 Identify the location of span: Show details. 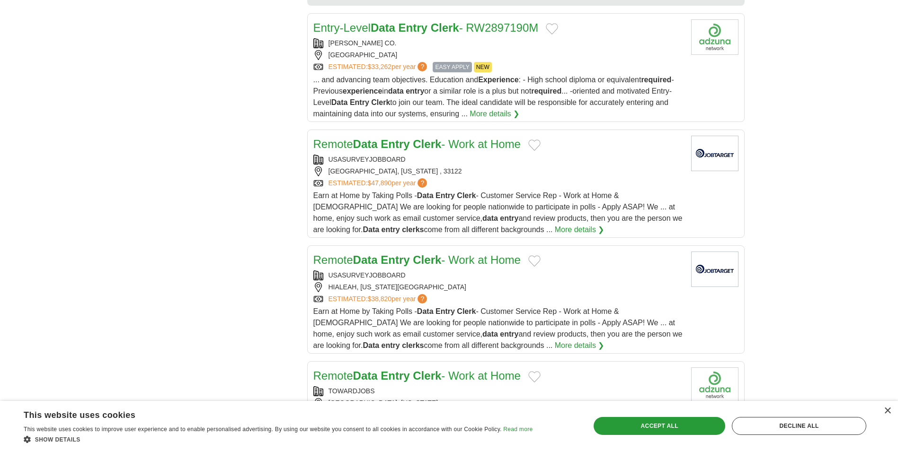
(58, 440).